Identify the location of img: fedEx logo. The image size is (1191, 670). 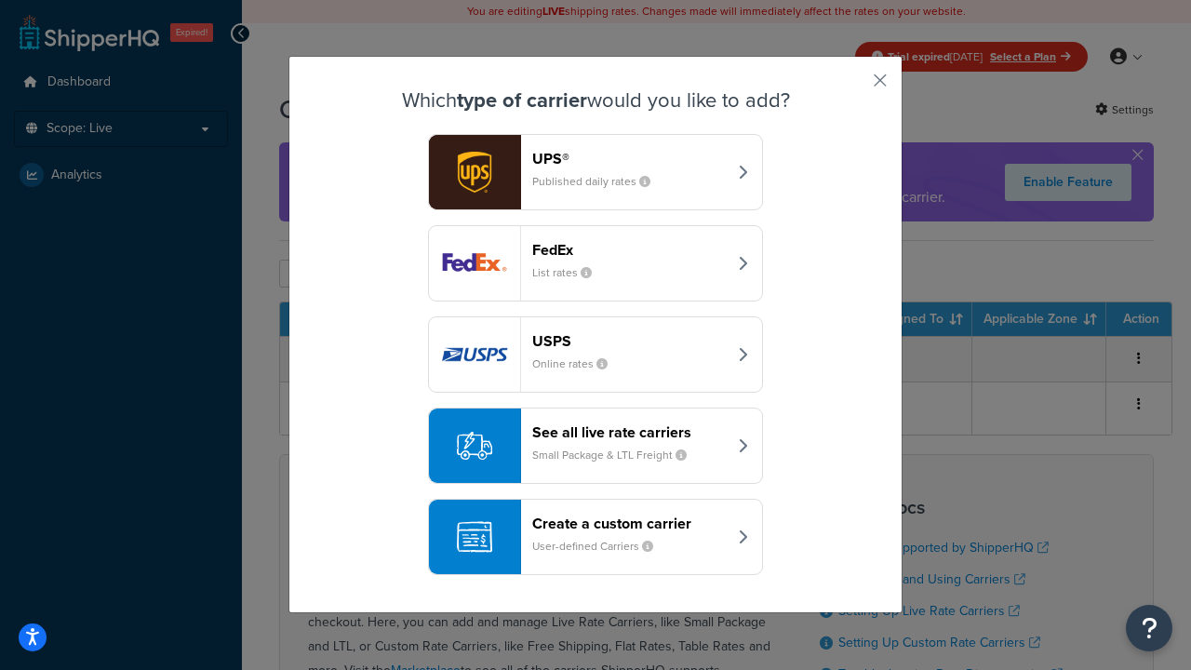
(475, 263).